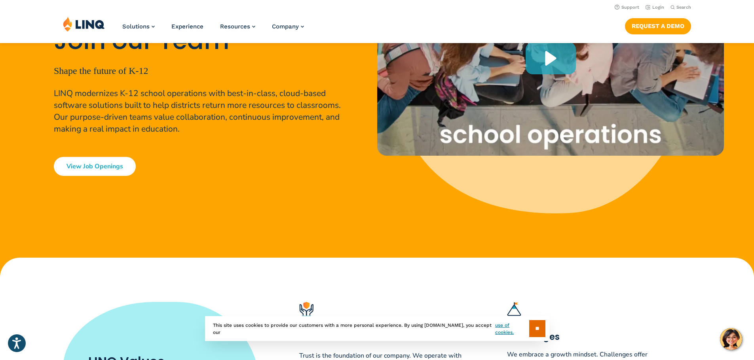  What do you see at coordinates (658, 25) in the screenshot?
I see `nav: Button Navigation` at bounding box center [658, 25].